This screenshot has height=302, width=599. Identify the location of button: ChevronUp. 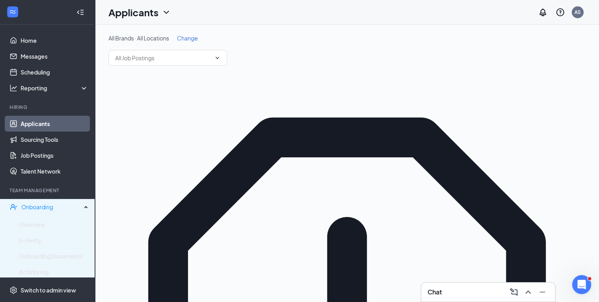
(528, 292).